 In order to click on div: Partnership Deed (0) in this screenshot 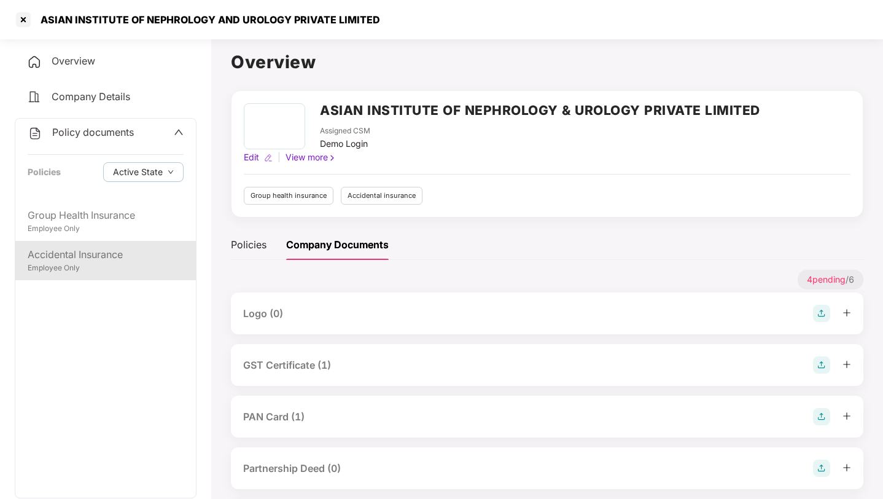, I will do `click(292, 468)`.